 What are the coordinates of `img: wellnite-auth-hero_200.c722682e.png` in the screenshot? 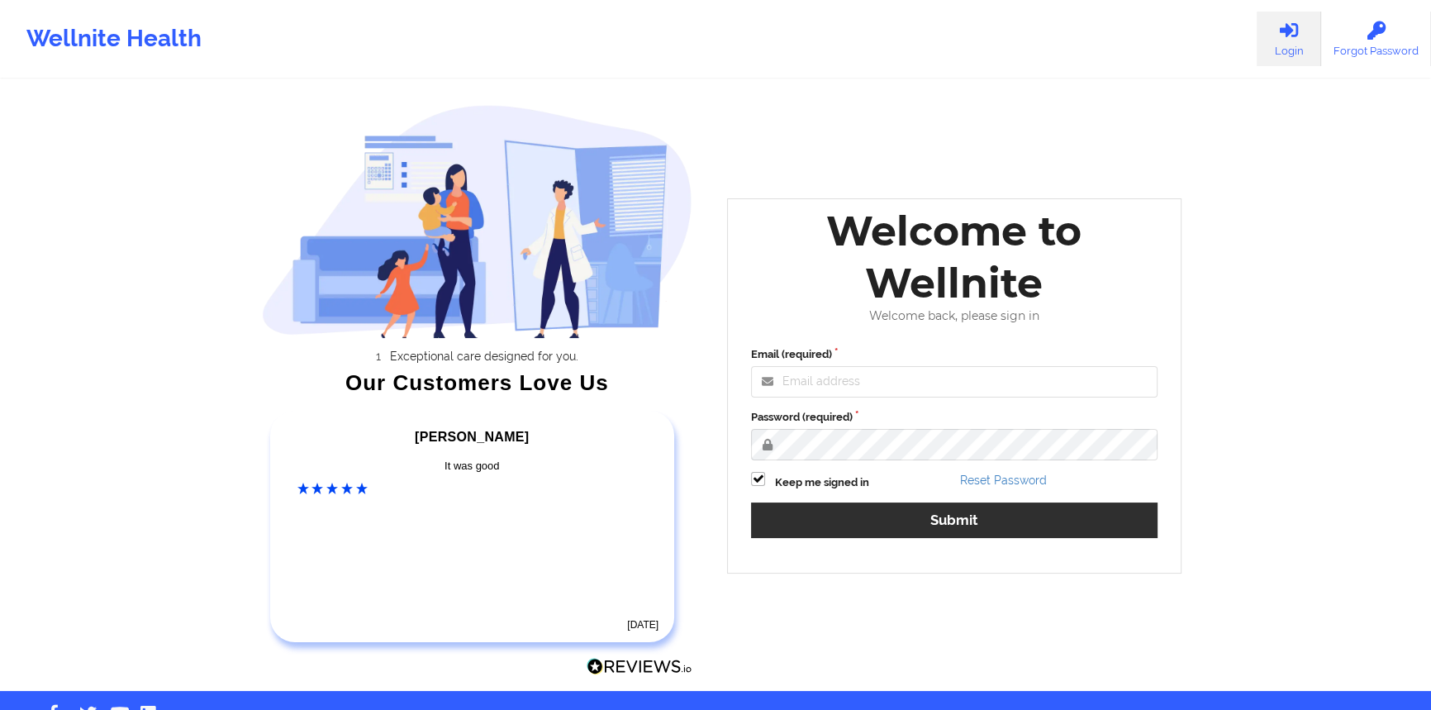 It's located at (478, 221).